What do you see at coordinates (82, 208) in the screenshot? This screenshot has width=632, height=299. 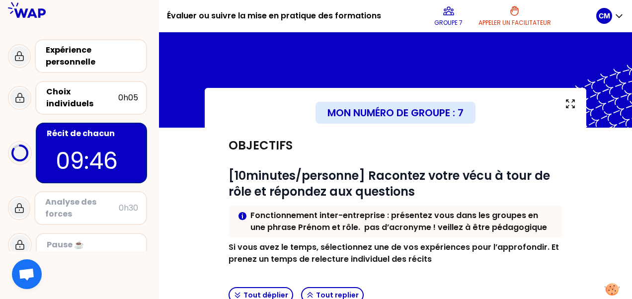 I see `div: Analyse des forces` at bounding box center [82, 208].